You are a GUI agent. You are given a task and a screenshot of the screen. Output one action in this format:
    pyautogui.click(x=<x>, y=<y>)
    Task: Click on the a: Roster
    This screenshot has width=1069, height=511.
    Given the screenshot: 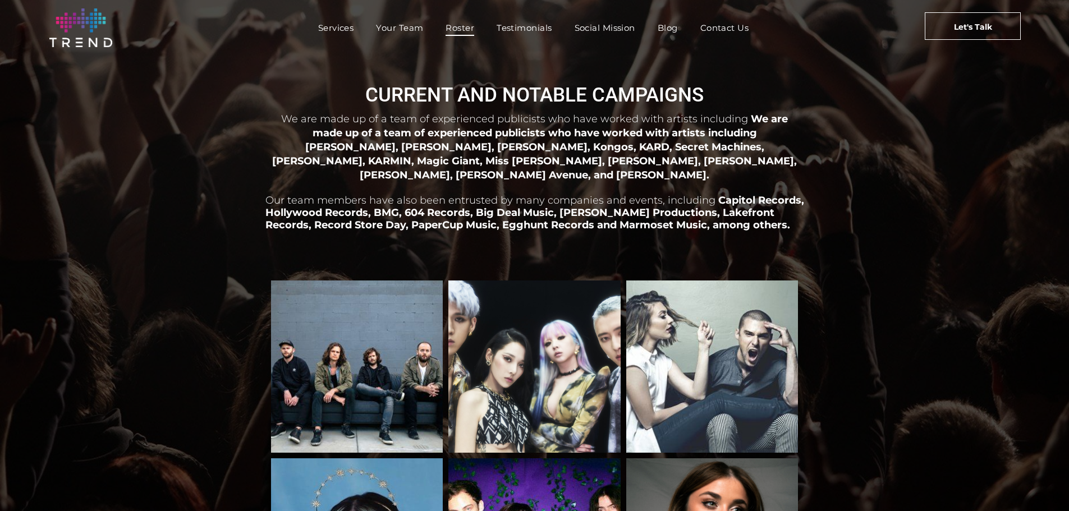 What is the action you would take?
    pyautogui.click(x=459, y=27)
    